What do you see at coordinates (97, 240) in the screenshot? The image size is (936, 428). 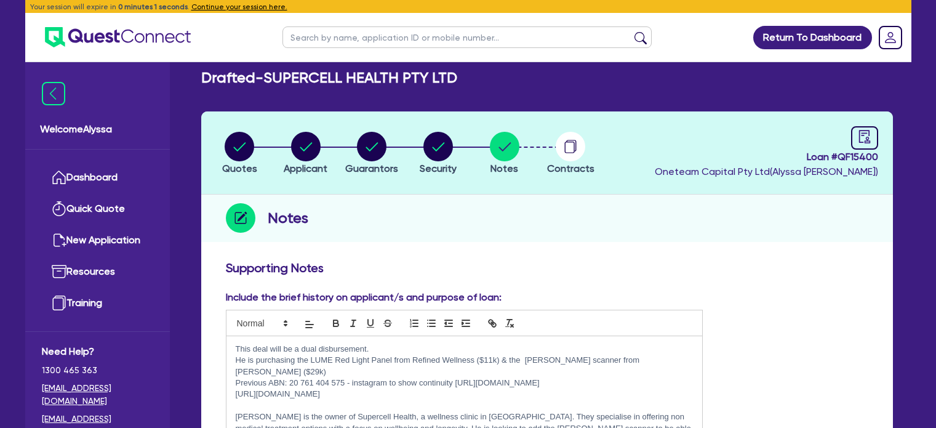 I see `a: New Application` at bounding box center [97, 240].